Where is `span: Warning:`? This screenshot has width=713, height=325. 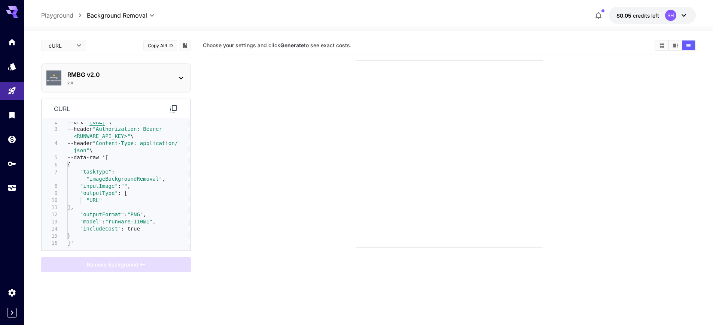
span: Warning: is located at coordinates (54, 78).